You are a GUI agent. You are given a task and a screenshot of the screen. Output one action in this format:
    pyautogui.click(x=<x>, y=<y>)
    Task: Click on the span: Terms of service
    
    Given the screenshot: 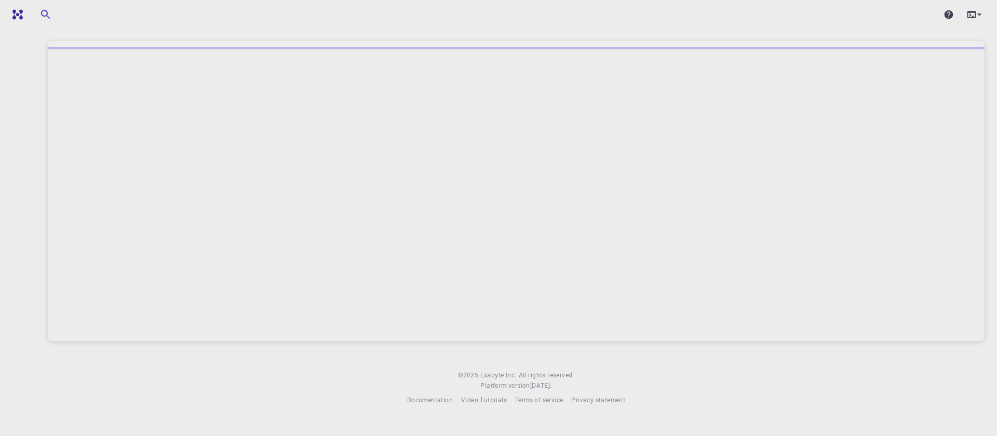 What is the action you would take?
    pyautogui.click(x=539, y=400)
    